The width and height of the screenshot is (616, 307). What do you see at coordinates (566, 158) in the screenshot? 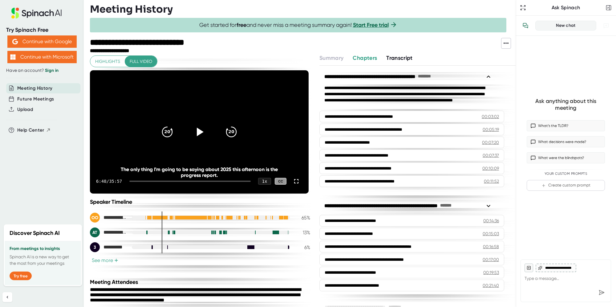
I see `button: What were the blindspots?` at bounding box center [566, 158].